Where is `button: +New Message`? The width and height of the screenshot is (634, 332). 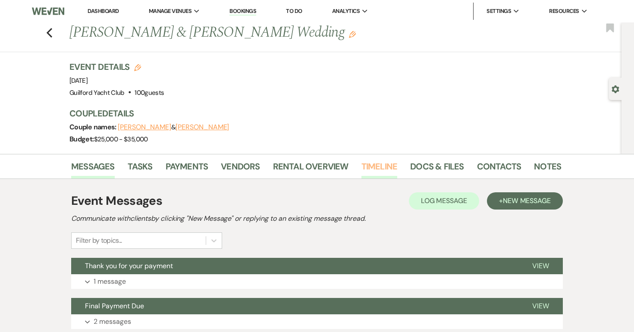 button: +New Message is located at coordinates (525, 201).